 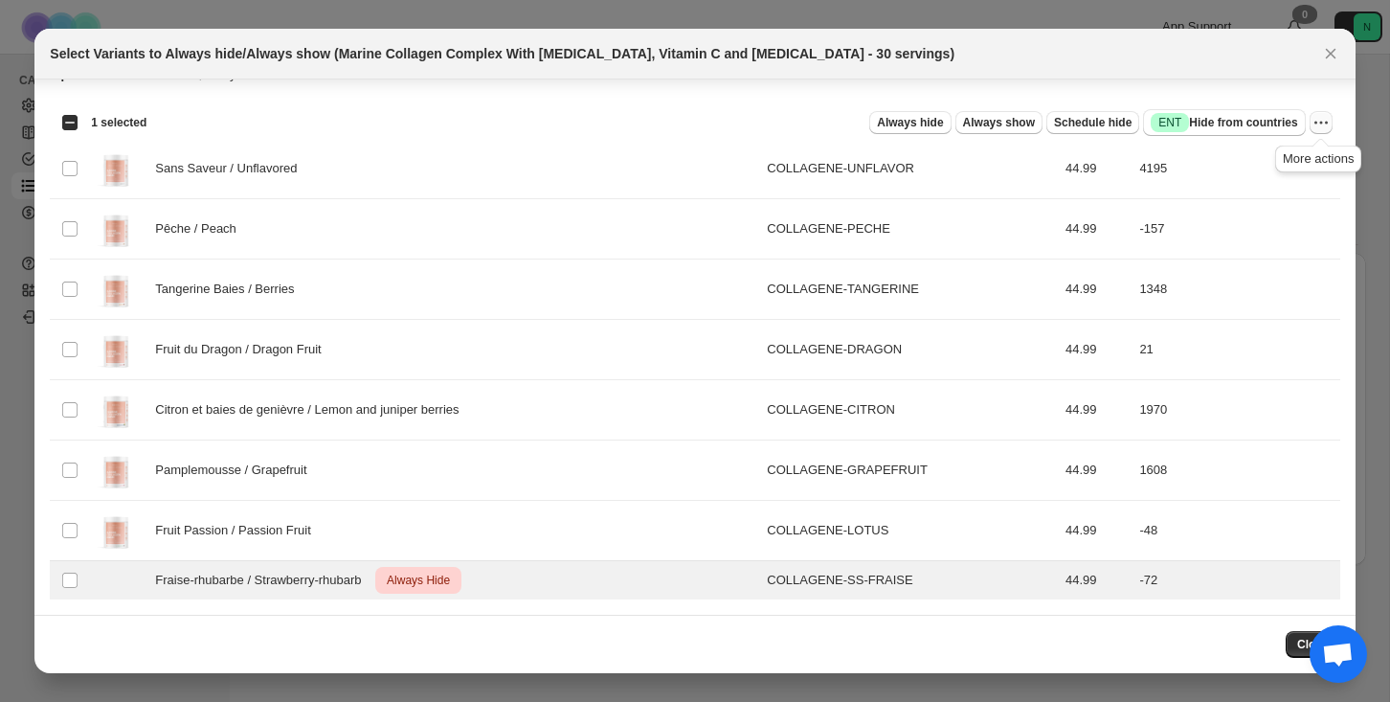 I want to click on span: Sans Saveur / Unflavored, so click(x=231, y=168).